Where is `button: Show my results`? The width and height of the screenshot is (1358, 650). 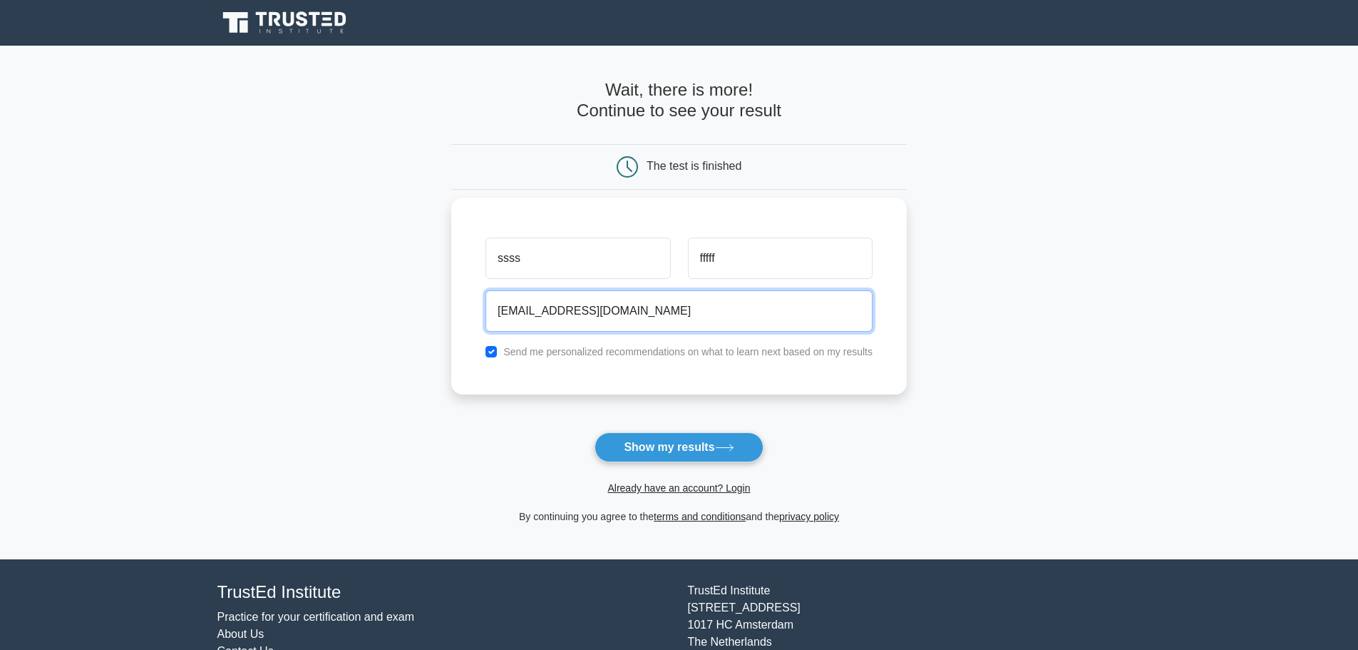
button: Show my results is located at coordinates (679, 447).